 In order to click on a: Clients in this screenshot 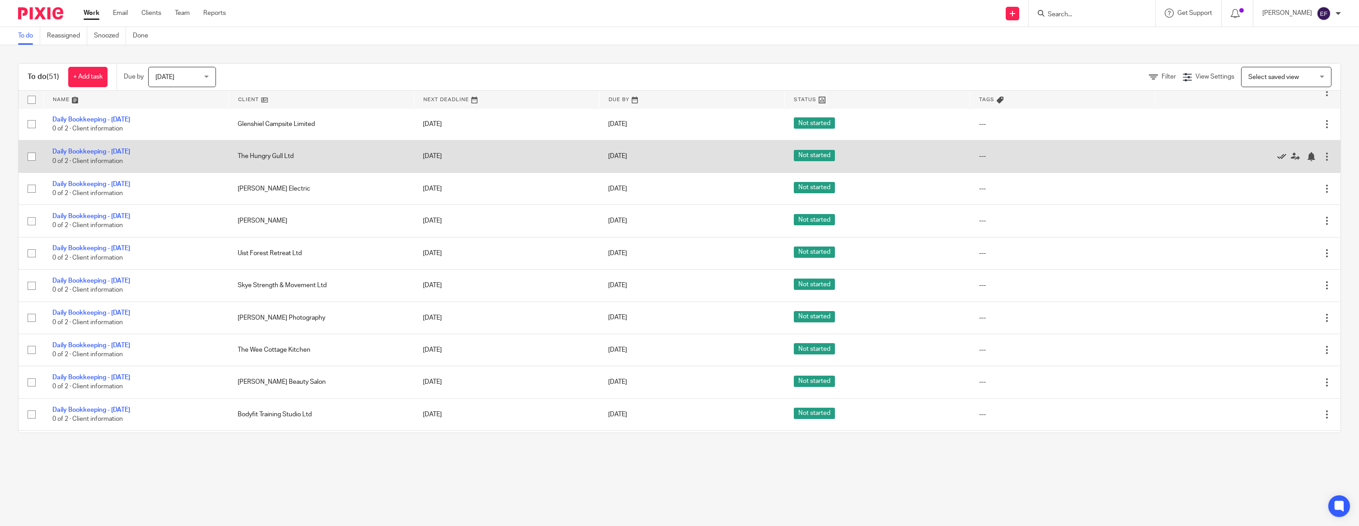, I will do `click(151, 13)`.